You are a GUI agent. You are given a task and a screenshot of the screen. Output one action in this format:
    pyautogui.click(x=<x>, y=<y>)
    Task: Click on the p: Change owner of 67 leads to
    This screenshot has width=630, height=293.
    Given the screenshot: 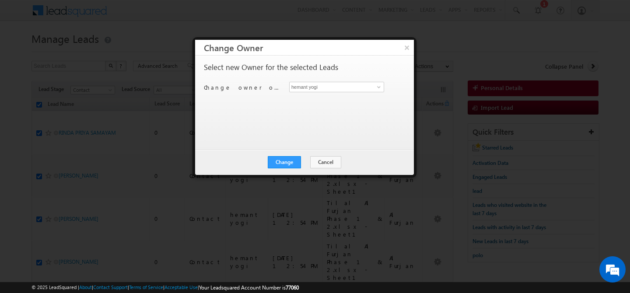 What is the action you would take?
    pyautogui.click(x=243, y=88)
    